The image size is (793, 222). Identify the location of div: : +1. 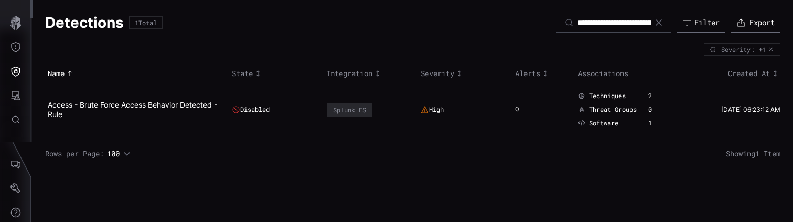
(759, 49).